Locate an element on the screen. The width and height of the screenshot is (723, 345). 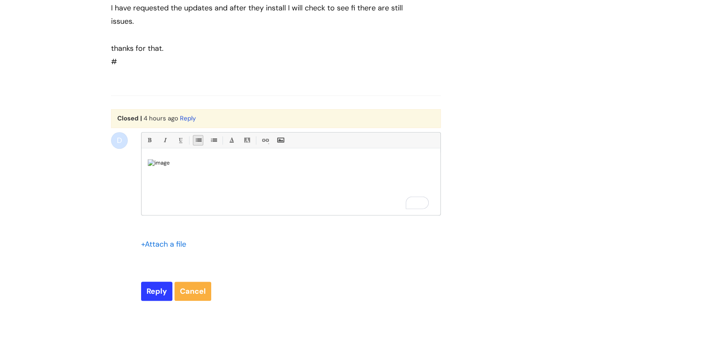
a: Back Color is located at coordinates (247, 140).